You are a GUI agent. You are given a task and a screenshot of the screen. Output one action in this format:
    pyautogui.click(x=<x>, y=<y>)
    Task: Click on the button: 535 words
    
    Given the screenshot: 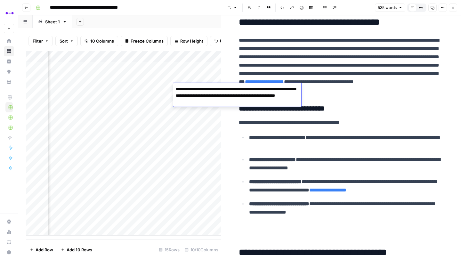 What is the action you would take?
    pyautogui.click(x=390, y=8)
    